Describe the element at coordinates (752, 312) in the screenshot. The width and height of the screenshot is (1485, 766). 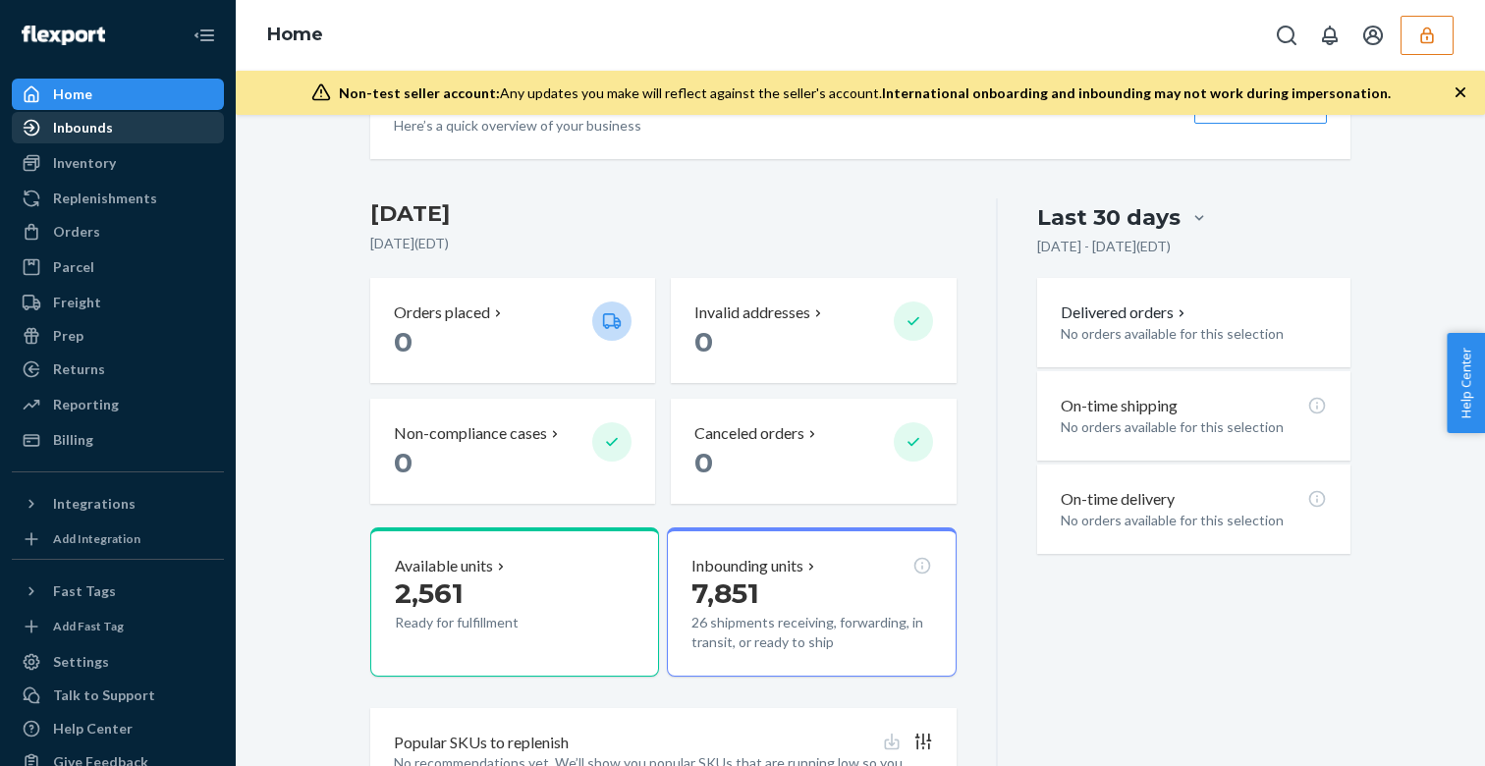
I see `p: Invalid addresses` at that location.